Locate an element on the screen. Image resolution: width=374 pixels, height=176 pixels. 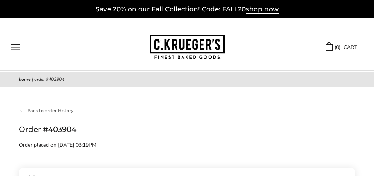
nav: breadcrumbs is located at coordinates (187, 80).